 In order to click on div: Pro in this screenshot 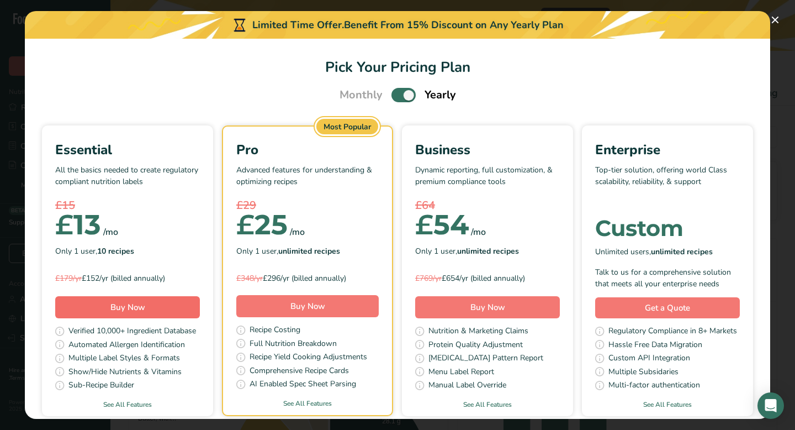, I will do `click(308, 150)`.